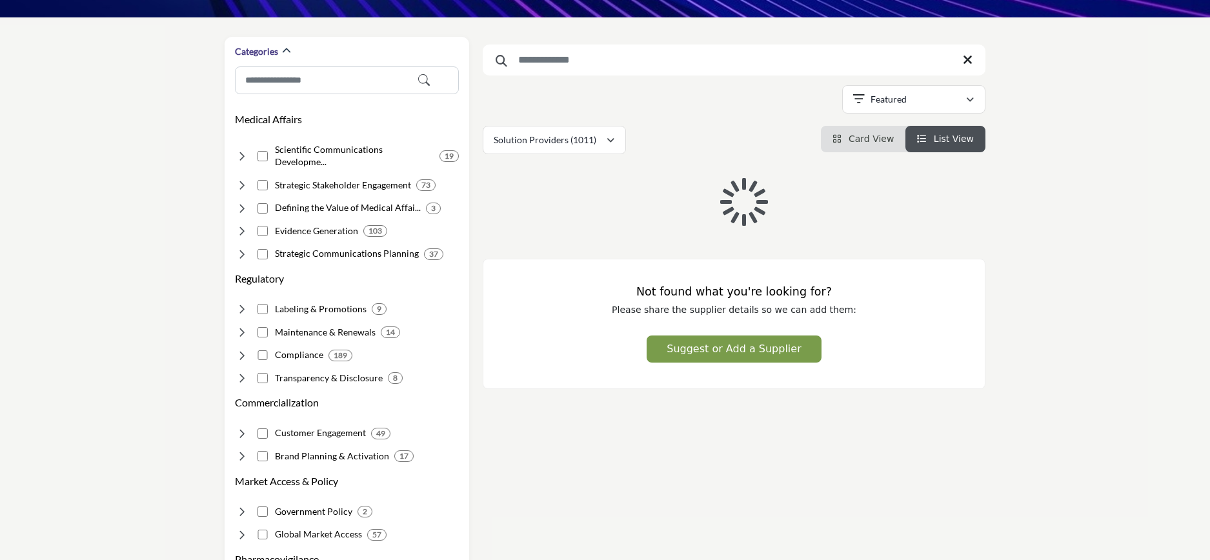 The image size is (1210, 560). Describe the element at coordinates (286, 481) in the screenshot. I see `h3: Market Access & Policy` at that location.